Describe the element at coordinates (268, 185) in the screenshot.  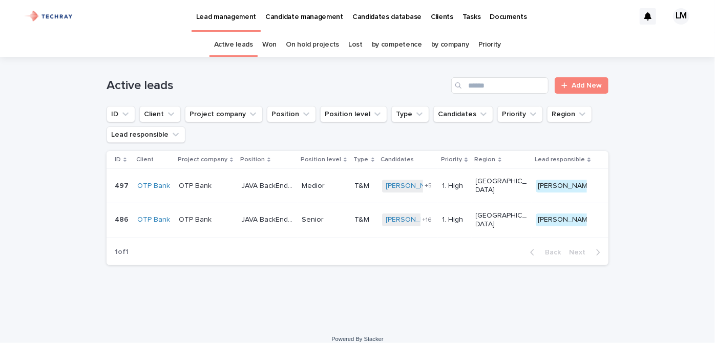
I see `p: JAVA BackEnd fejlesztő medior` at that location.